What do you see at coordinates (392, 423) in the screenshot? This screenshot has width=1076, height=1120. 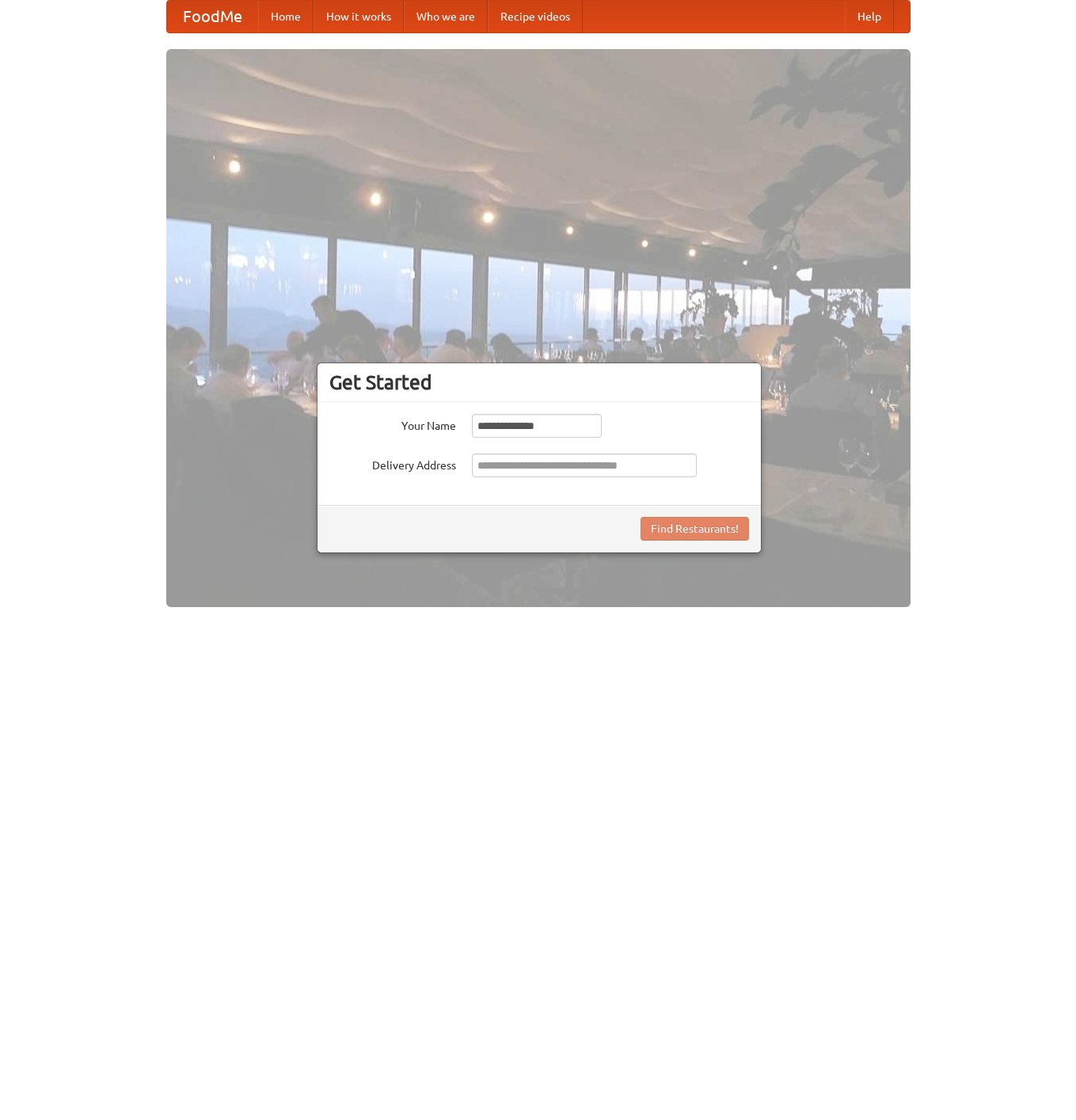 I see `label: Your Name` at bounding box center [392, 423].